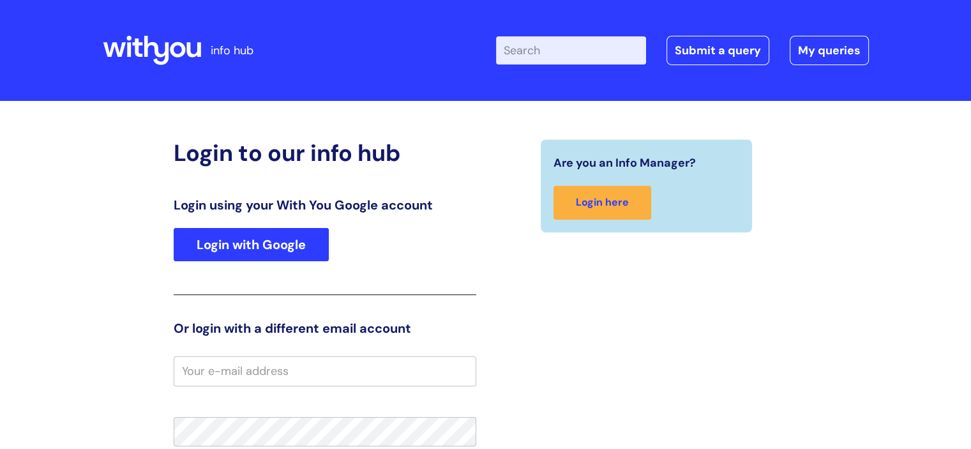 The image size is (971, 449). I want to click on input: Search, so click(571, 50).